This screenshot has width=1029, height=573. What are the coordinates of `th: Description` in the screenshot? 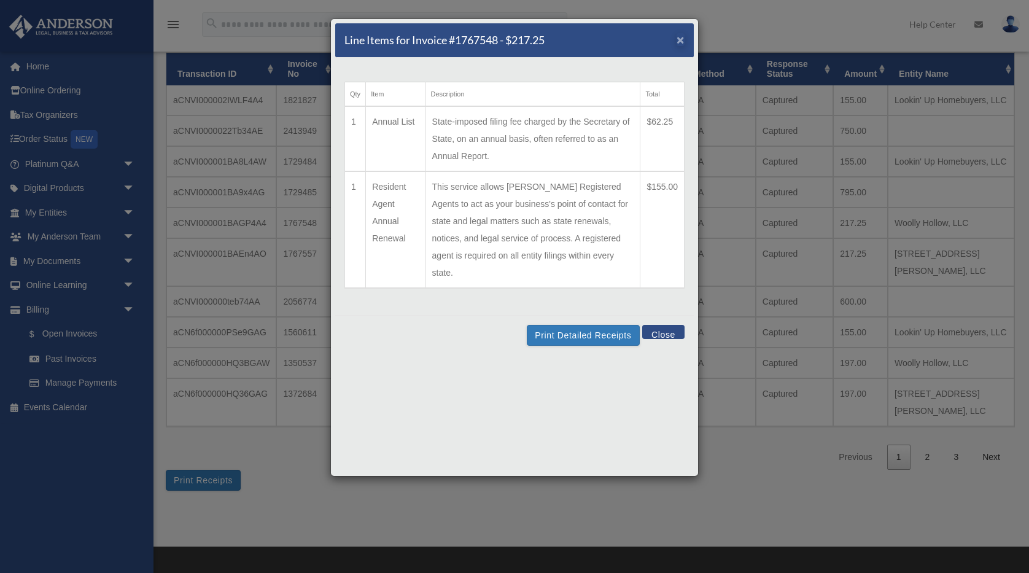 It's located at (533, 95).